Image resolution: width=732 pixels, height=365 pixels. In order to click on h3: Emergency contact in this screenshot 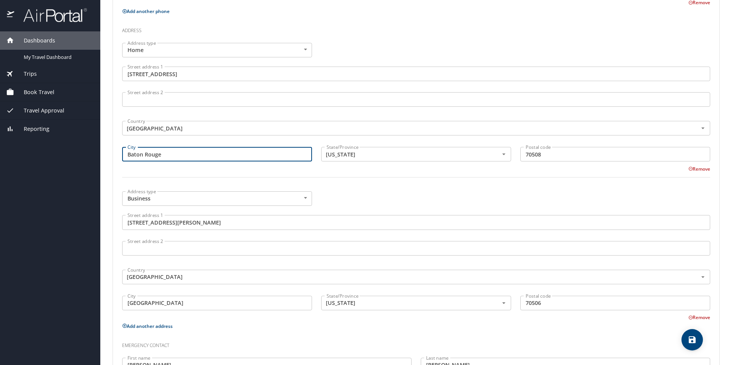, I will do `click(416, 344)`.